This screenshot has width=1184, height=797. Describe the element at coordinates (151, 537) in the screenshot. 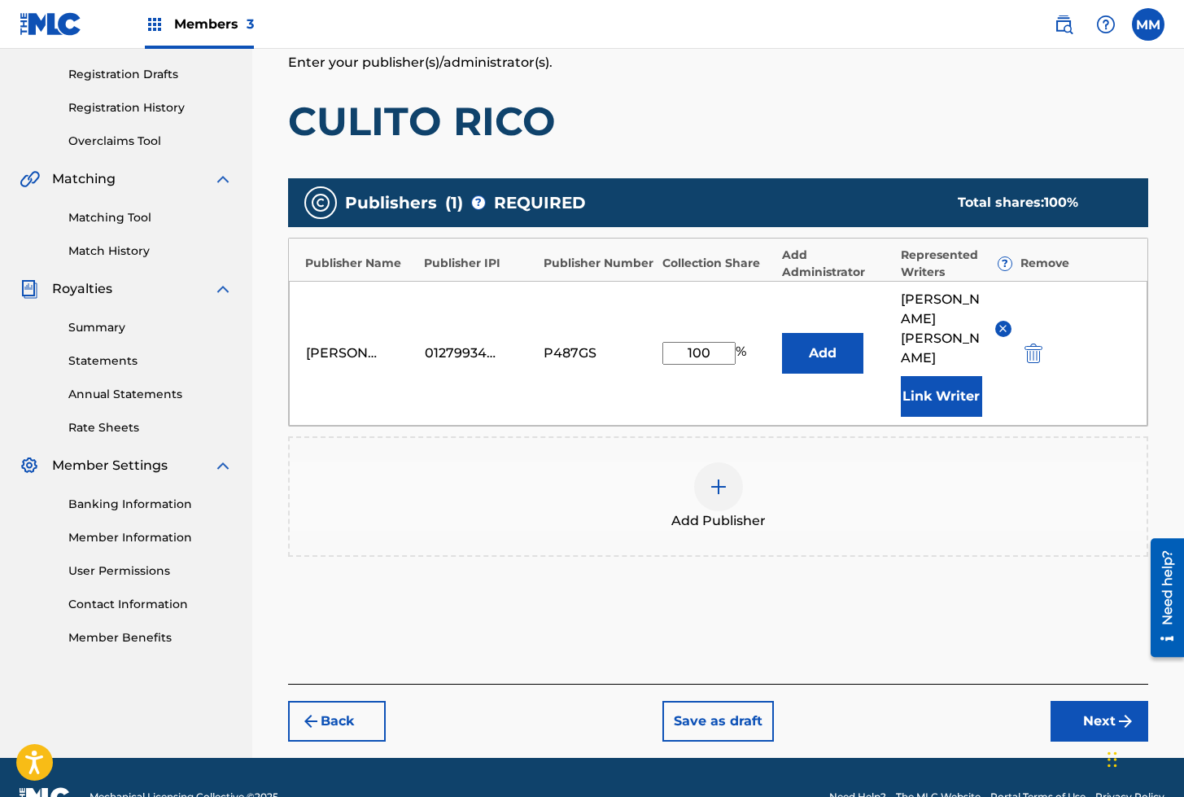

I see `a: Member Information` at that location.